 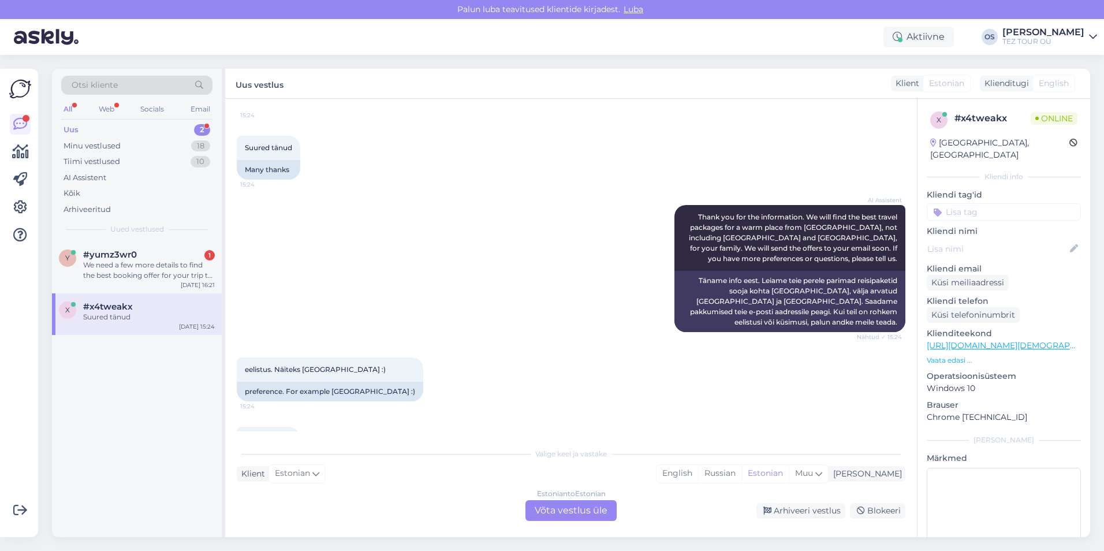 I want to click on div: Arhiveeri vestlus, so click(x=801, y=510).